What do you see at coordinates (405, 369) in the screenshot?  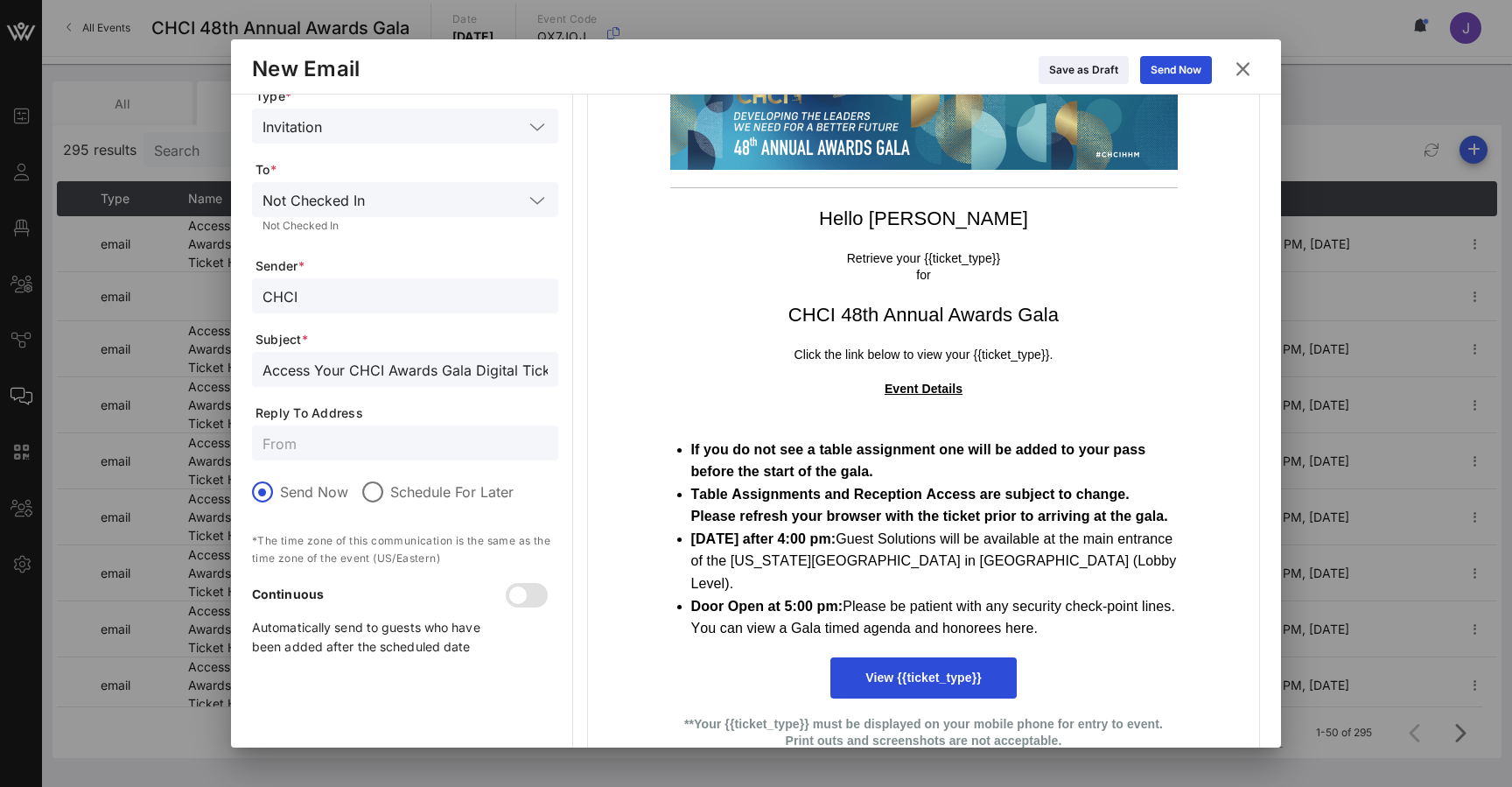 I see `input: Subject` at bounding box center [405, 369].